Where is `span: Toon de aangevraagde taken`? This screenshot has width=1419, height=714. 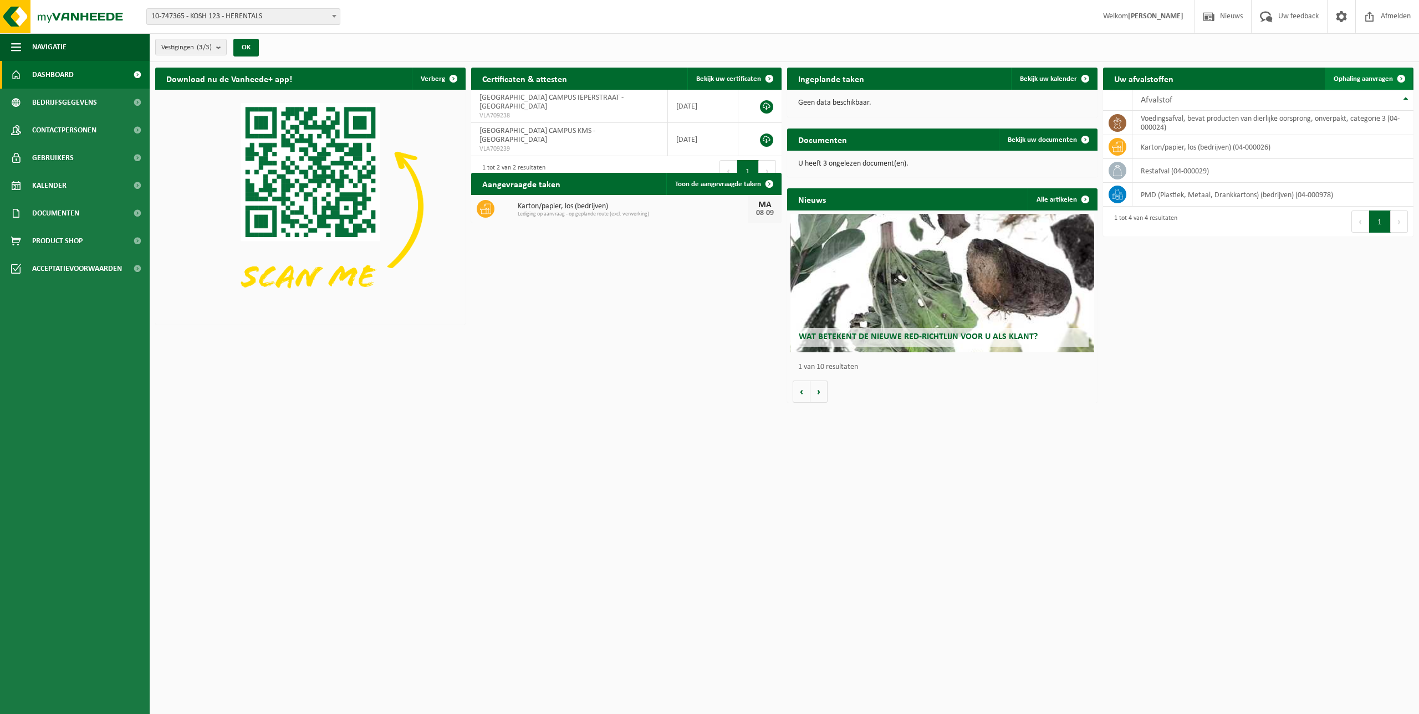
span: Toon de aangevraagde taken is located at coordinates (718, 184).